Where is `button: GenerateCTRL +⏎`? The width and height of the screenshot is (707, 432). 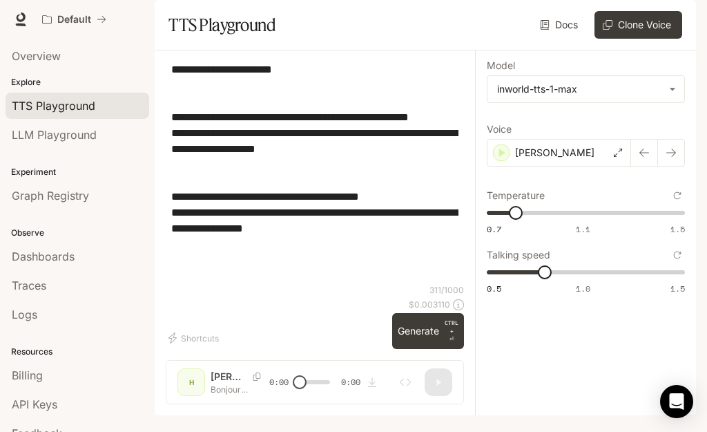
button: GenerateCTRL +⏎ is located at coordinates (428, 331).